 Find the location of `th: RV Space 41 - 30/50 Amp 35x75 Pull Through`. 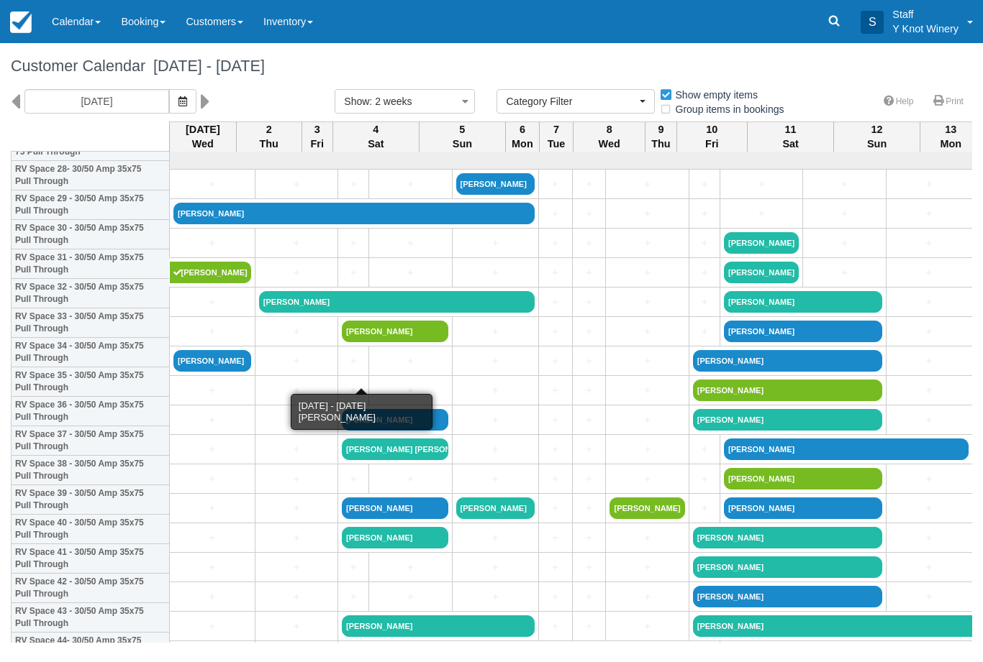

th: RV Space 41 - 30/50 Amp 35x75 Pull Through is located at coordinates (91, 559).